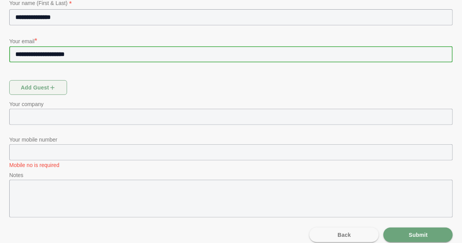  I want to click on span: Add guest, so click(38, 87).